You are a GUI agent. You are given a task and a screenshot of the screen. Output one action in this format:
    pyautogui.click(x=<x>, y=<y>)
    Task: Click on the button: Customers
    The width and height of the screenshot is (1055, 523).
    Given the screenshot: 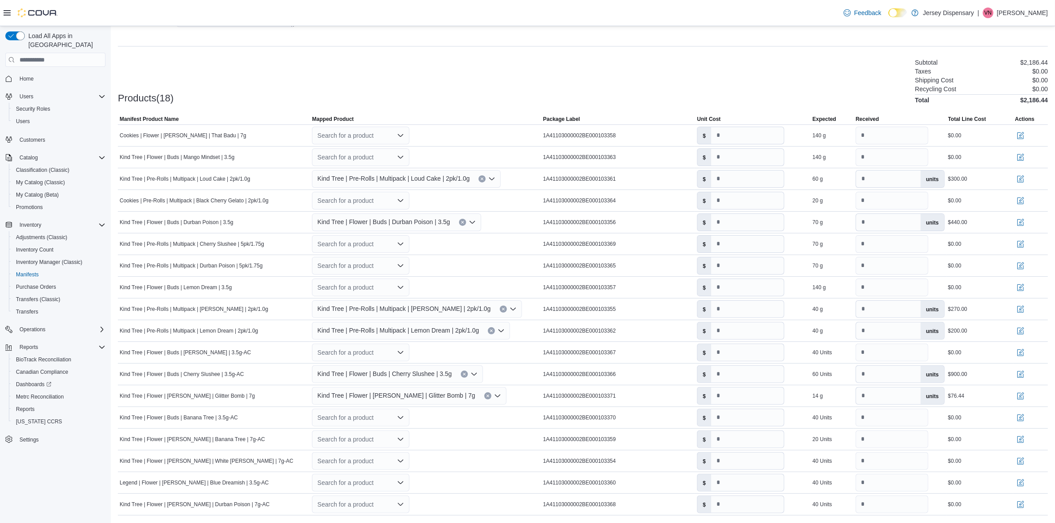 What is the action you would take?
    pyautogui.click(x=55, y=139)
    